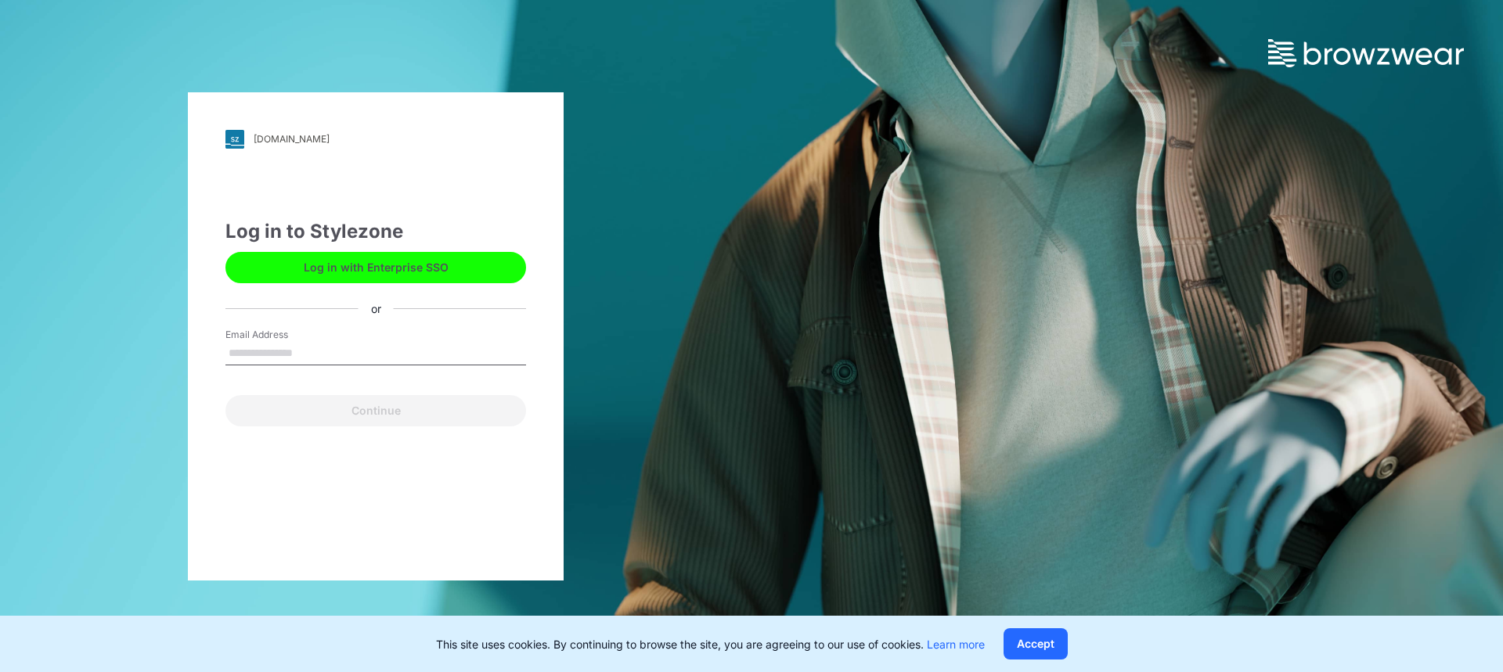  I want to click on button: Log in with Enterprise SSO, so click(376, 268).